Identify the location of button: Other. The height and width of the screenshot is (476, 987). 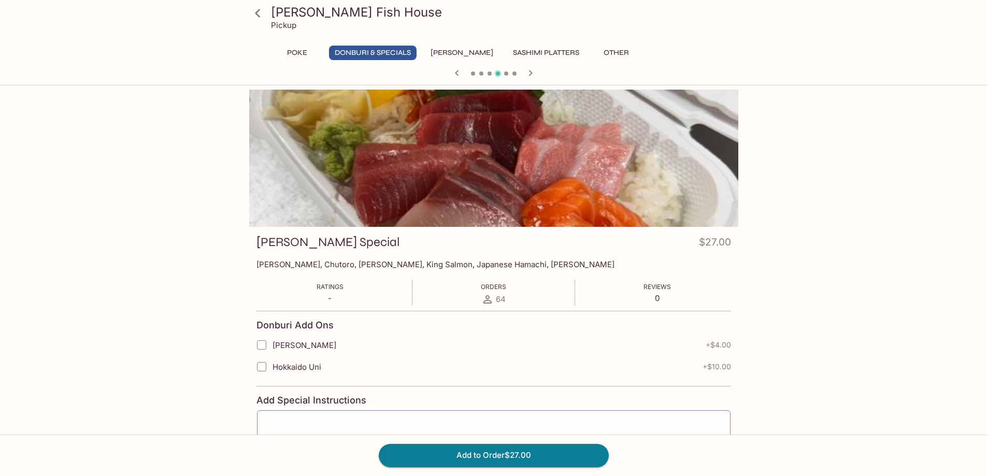
(617, 53).